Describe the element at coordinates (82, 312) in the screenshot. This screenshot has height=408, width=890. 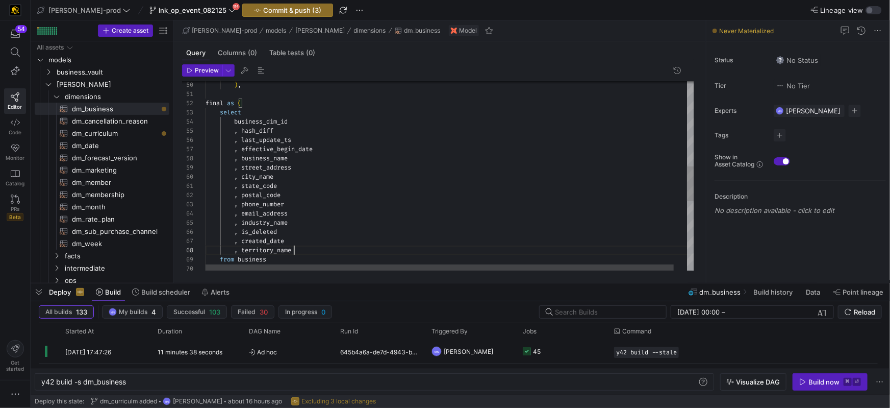
I see `span: 133` at that location.